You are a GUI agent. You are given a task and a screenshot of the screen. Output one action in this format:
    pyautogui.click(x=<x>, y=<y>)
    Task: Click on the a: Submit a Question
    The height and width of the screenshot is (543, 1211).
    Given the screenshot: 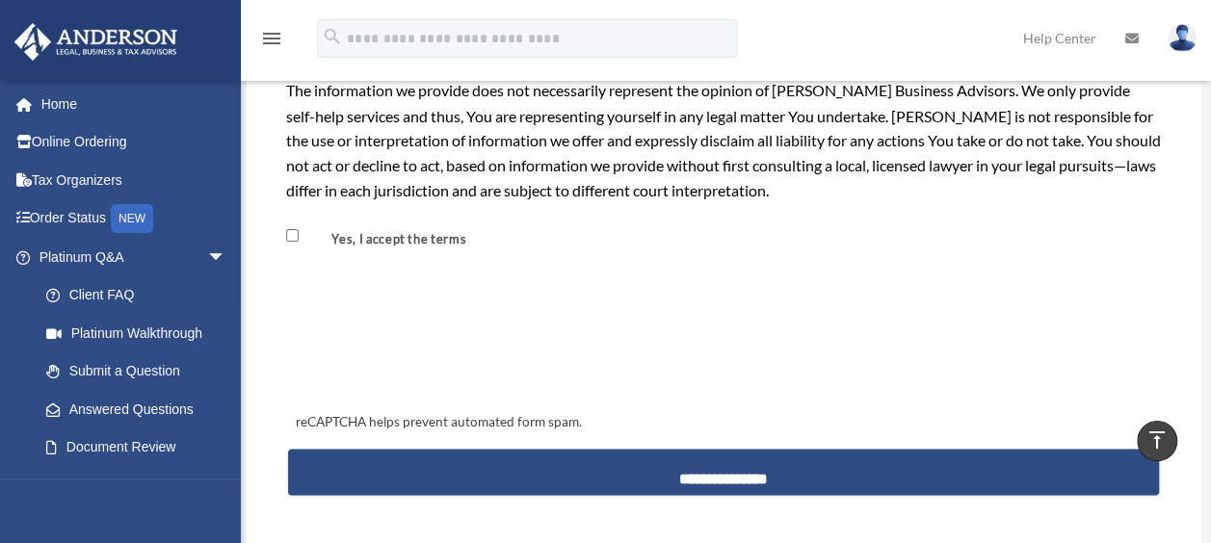 What is the action you would take?
    pyautogui.click(x=141, y=372)
    